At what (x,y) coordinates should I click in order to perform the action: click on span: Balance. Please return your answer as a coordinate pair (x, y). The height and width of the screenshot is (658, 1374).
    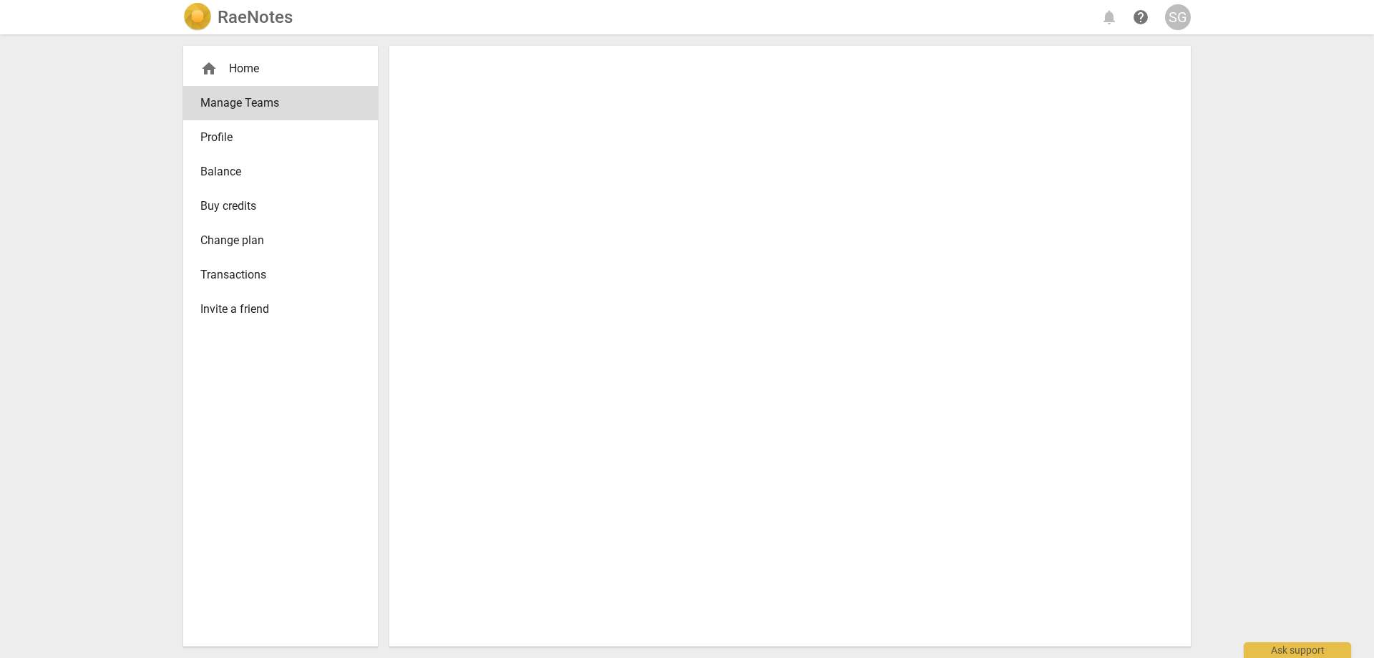
    Looking at the image, I should click on (275, 172).